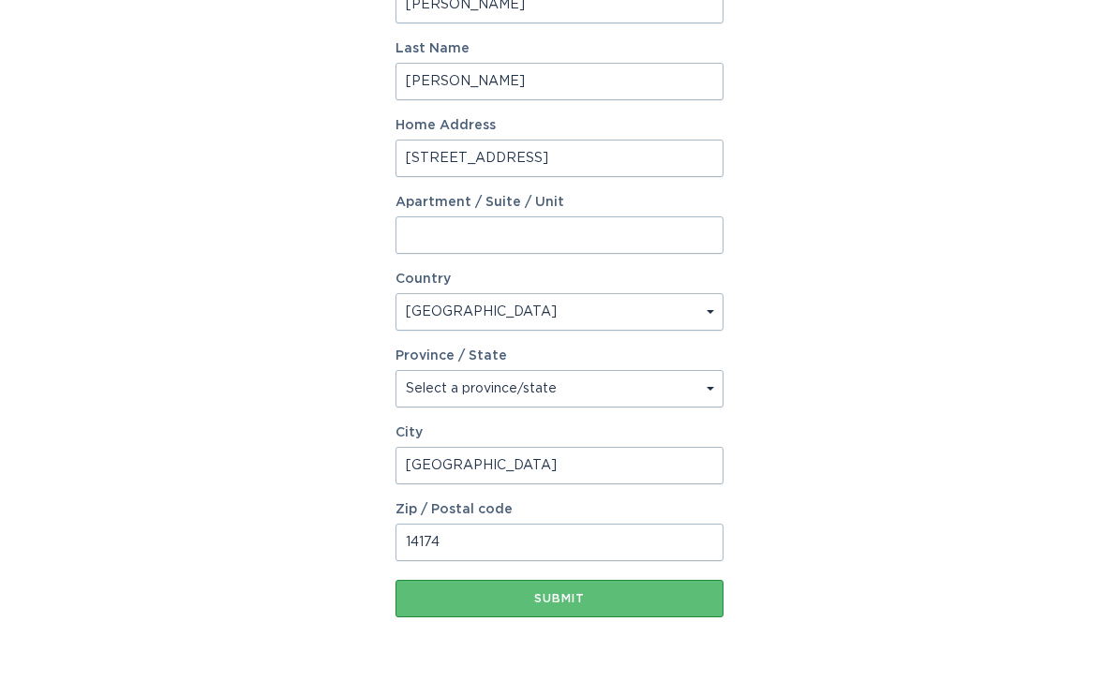 The height and width of the screenshot is (681, 1119). I want to click on label: Last Name, so click(560, 49).